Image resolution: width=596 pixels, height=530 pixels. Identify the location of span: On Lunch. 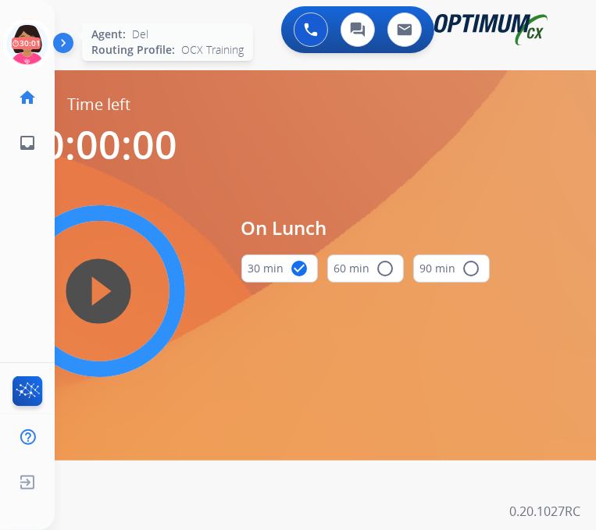
(365, 228).